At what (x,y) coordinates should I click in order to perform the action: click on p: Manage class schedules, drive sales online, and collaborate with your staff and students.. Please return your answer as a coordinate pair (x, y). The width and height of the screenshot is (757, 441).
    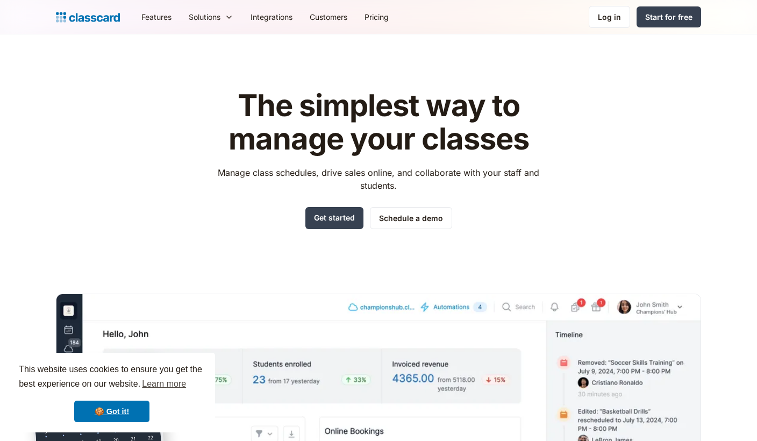
    Looking at the image, I should click on (378, 179).